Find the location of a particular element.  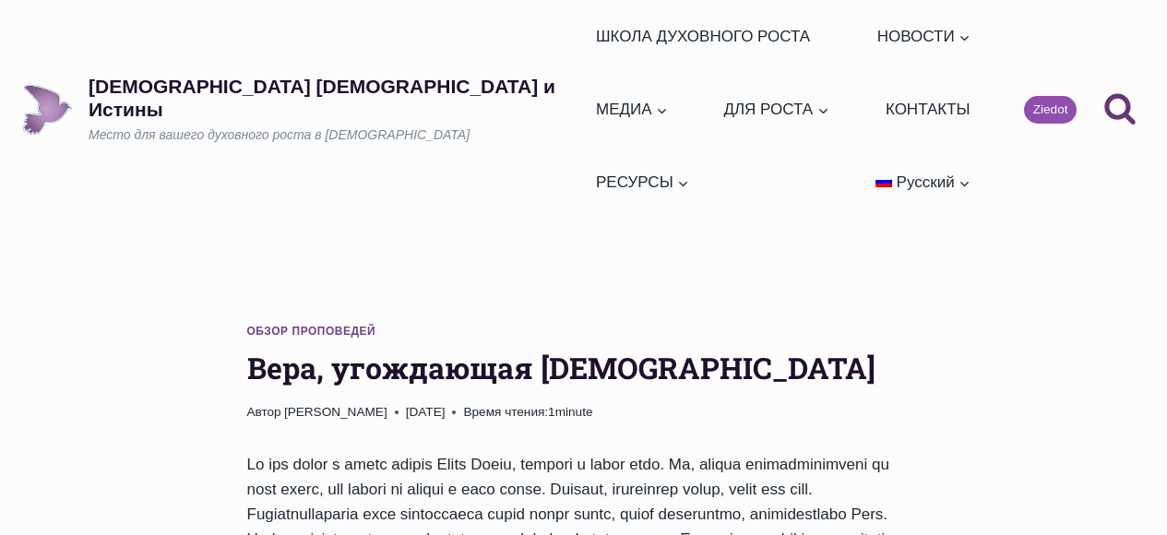

span: РЕСУРСЫ is located at coordinates (642, 182).